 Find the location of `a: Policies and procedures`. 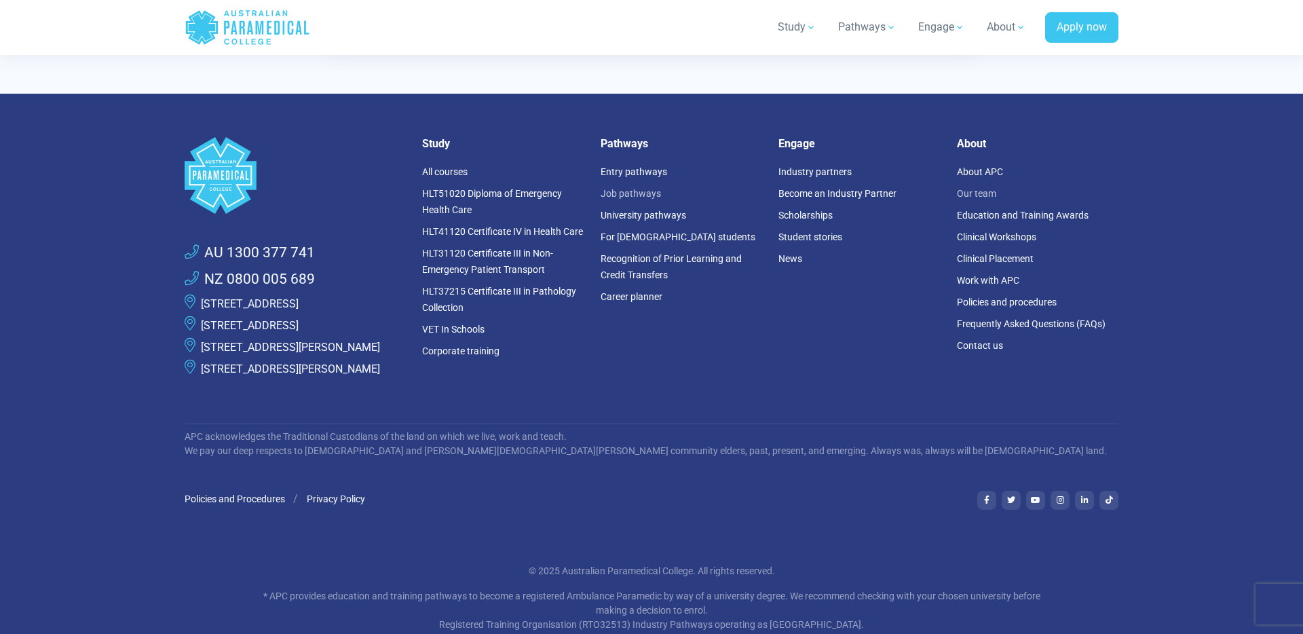

a: Policies and procedures is located at coordinates (1007, 302).